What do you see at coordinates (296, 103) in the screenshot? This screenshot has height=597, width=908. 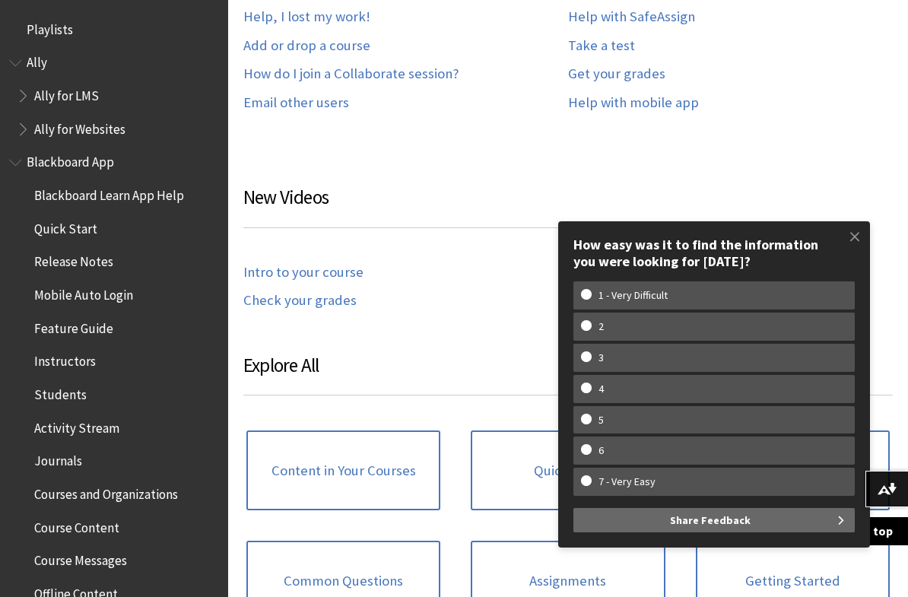 I see `a: Email other users` at bounding box center [296, 103].